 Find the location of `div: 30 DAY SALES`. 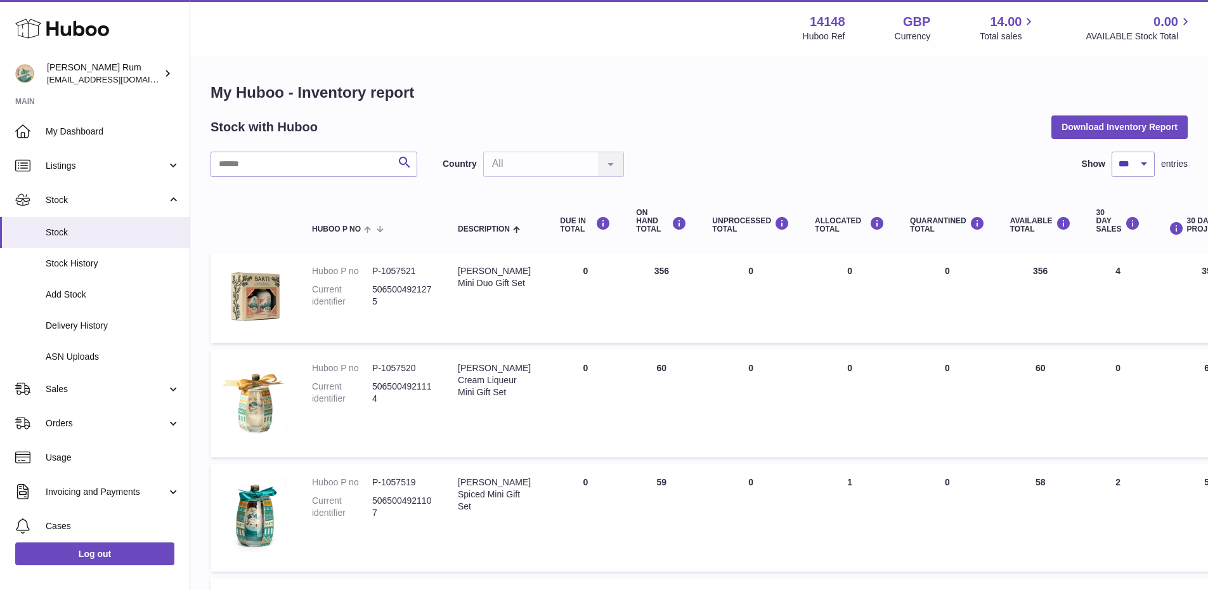

div: 30 DAY SALES is located at coordinates (1118, 221).